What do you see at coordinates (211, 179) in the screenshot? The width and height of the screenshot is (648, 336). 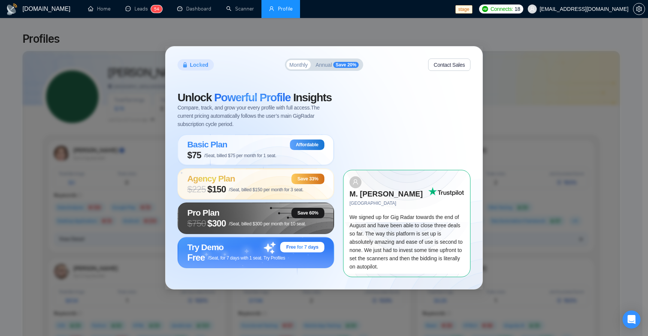 I see `span: Agency Plan` at bounding box center [211, 179].